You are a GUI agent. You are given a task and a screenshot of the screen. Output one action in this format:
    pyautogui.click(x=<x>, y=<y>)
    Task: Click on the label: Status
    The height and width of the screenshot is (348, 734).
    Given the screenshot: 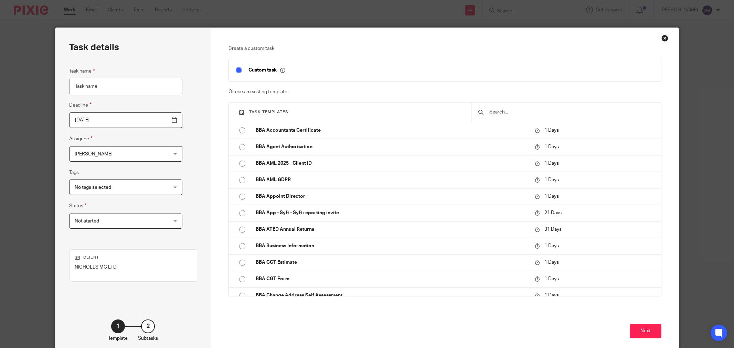 What is the action you would take?
    pyautogui.click(x=78, y=206)
    